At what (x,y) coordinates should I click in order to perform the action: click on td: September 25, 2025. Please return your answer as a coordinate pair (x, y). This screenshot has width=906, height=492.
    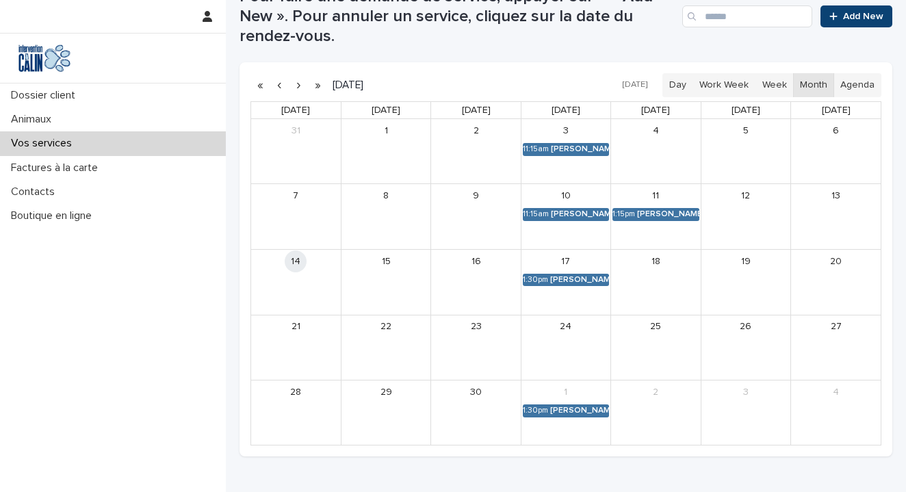
    Looking at the image, I should click on (655, 348).